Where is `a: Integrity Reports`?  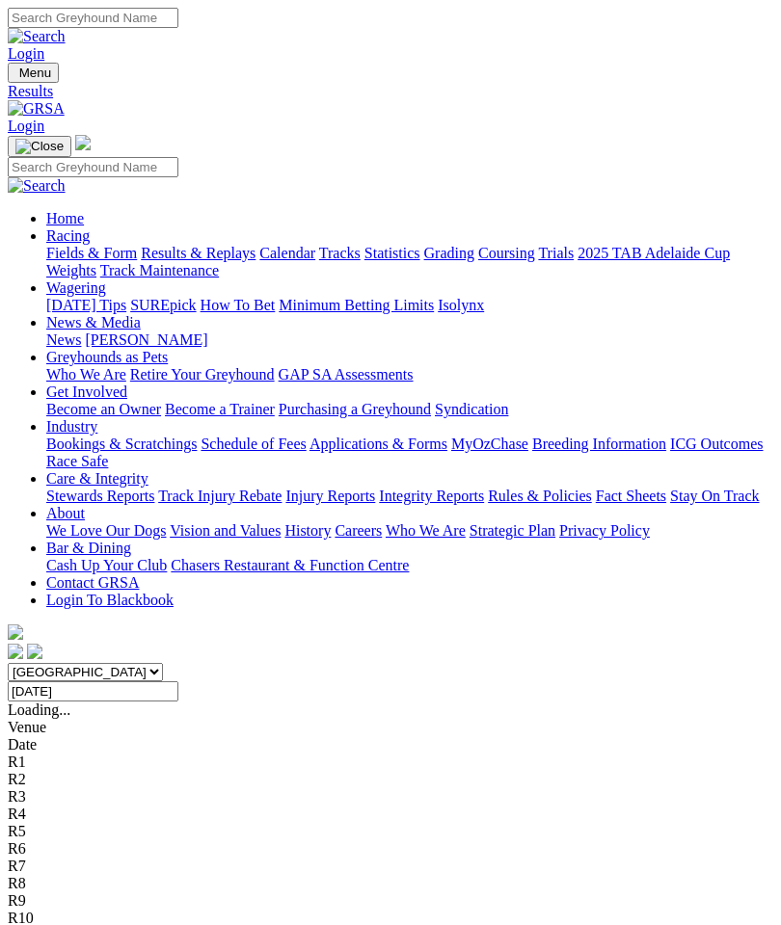 a: Integrity Reports is located at coordinates (431, 495).